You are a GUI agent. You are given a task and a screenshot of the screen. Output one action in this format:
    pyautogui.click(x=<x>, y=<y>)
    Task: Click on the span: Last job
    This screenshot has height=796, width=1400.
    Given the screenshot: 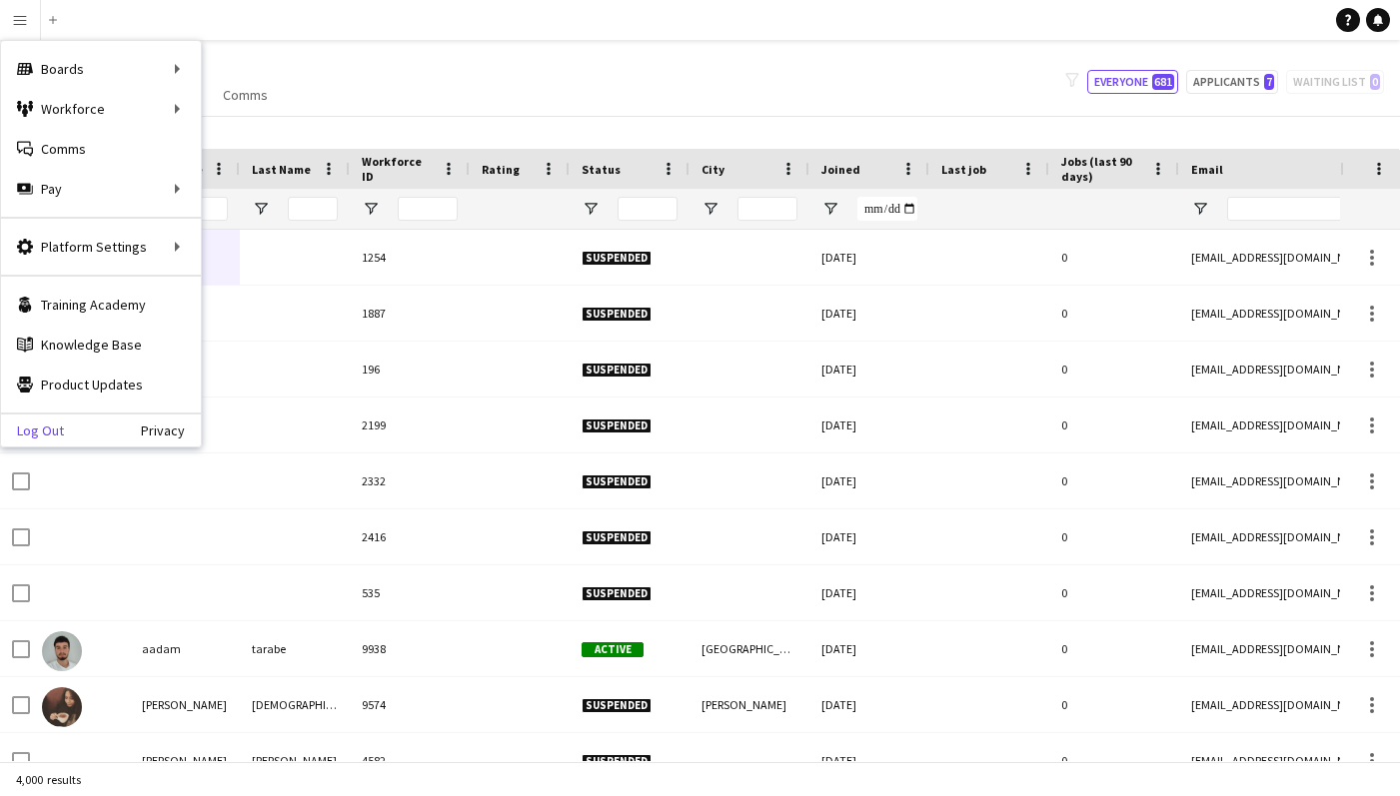 What is the action you would take?
    pyautogui.click(x=963, y=169)
    